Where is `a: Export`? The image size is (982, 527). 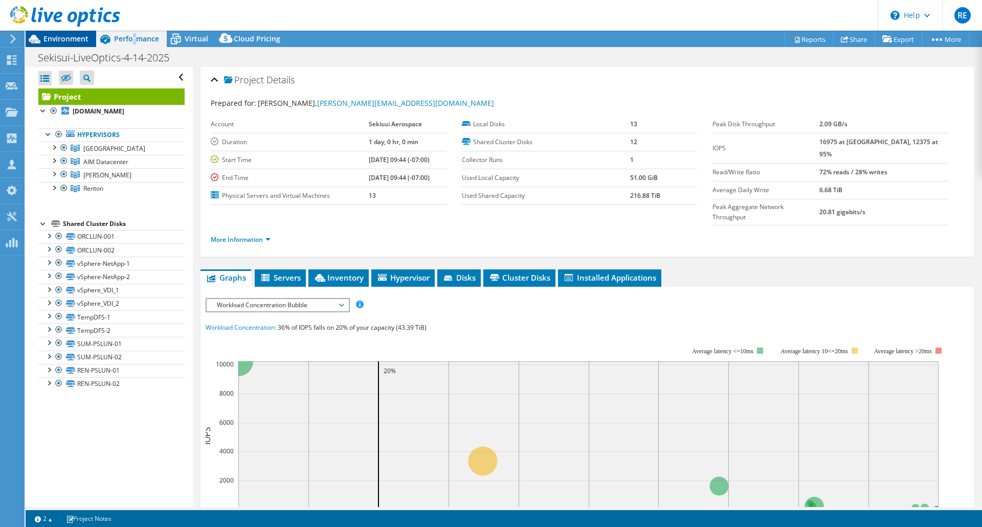 a: Export is located at coordinates (898, 39).